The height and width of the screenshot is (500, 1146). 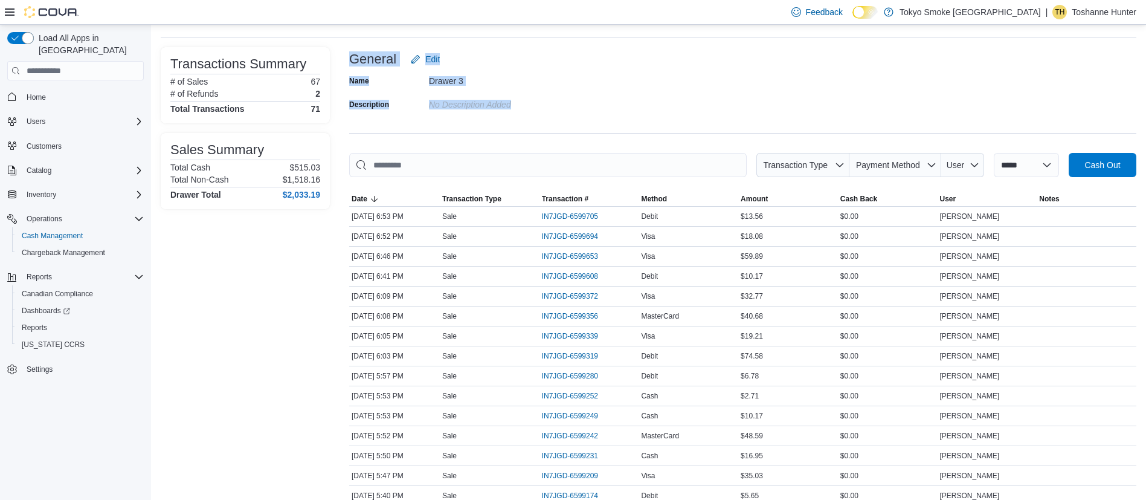 I want to click on span: $16.95, so click(x=751, y=455).